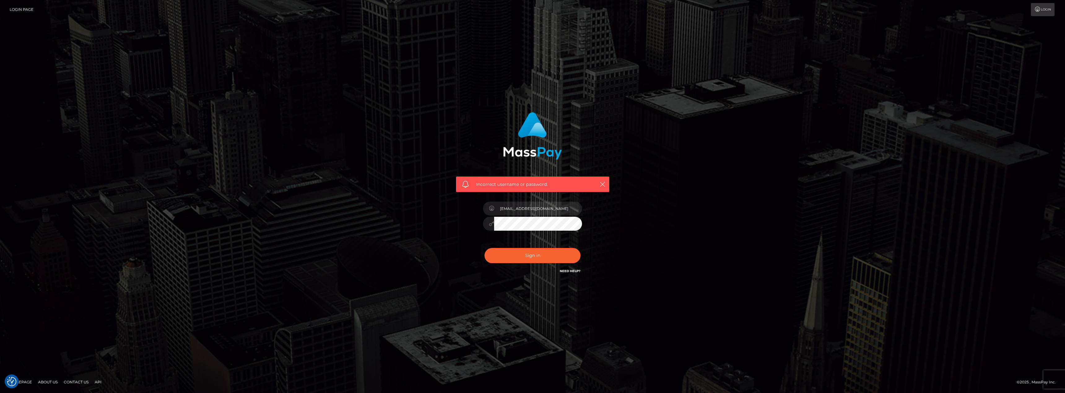  Describe the element at coordinates (1043, 10) in the screenshot. I see `a: Login` at that location.